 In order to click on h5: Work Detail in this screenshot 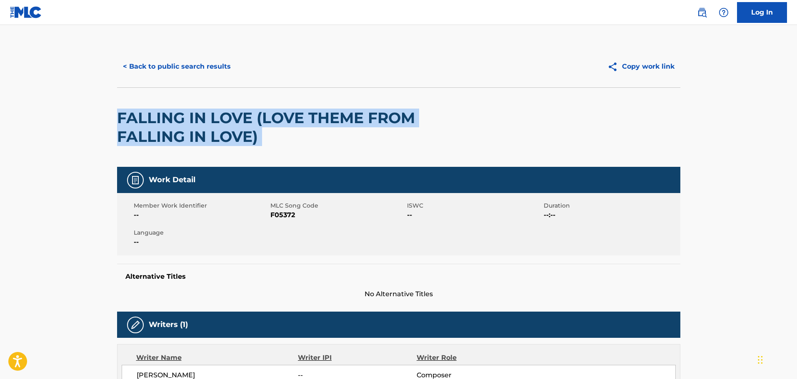, I will do `click(172, 180)`.